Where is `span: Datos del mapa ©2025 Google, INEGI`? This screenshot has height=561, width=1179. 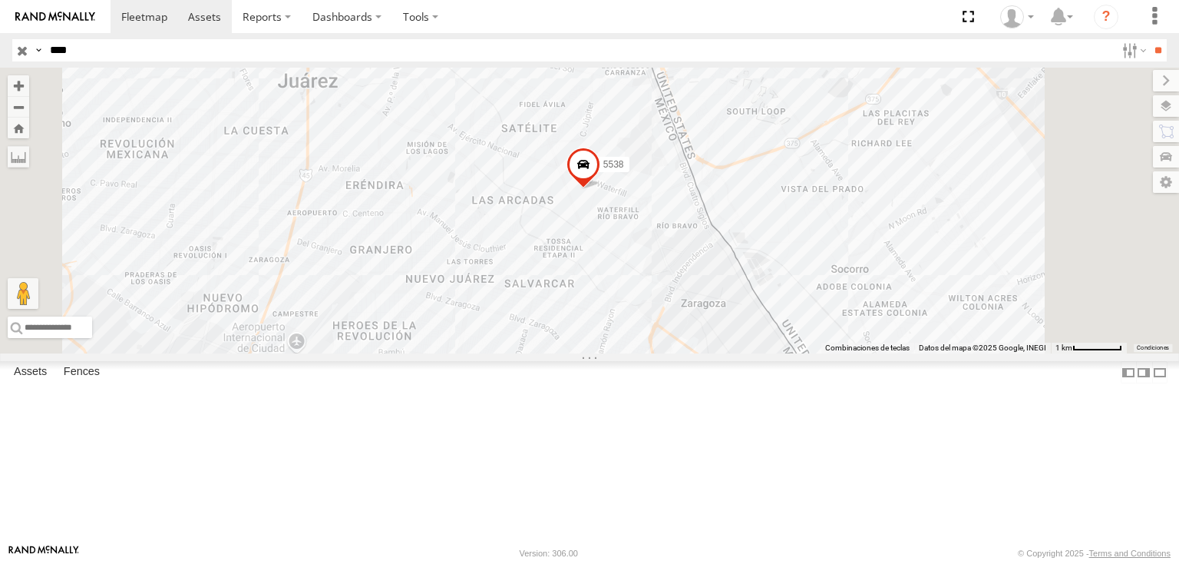 span: Datos del mapa ©2025 Google, INEGI is located at coordinates (983, 347).